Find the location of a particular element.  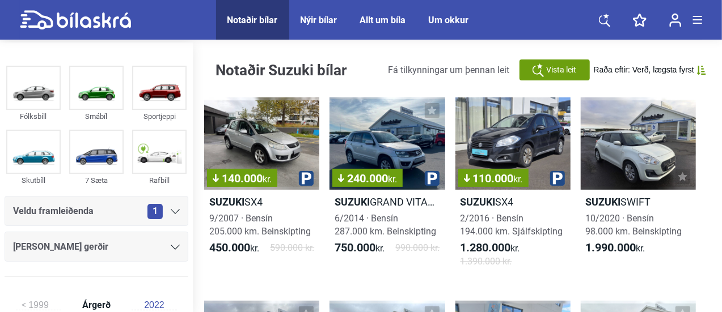

h1: Notaðir Suzuki bílar is located at coordinates (288, 70).